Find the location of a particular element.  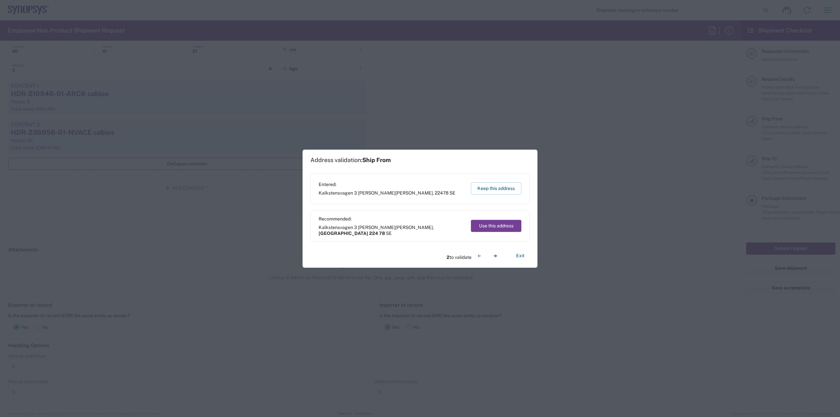

span: Entered: is located at coordinates (387, 184).